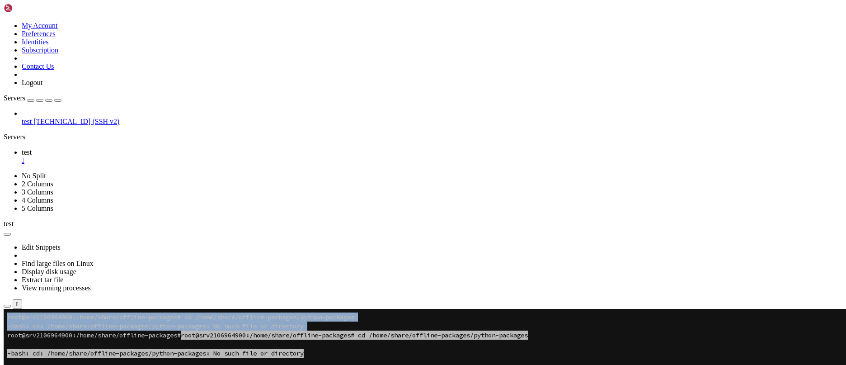 This screenshot has width=846, height=365. Describe the element at coordinates (41, 247) in the screenshot. I see `a: Edit Snippets` at that location.